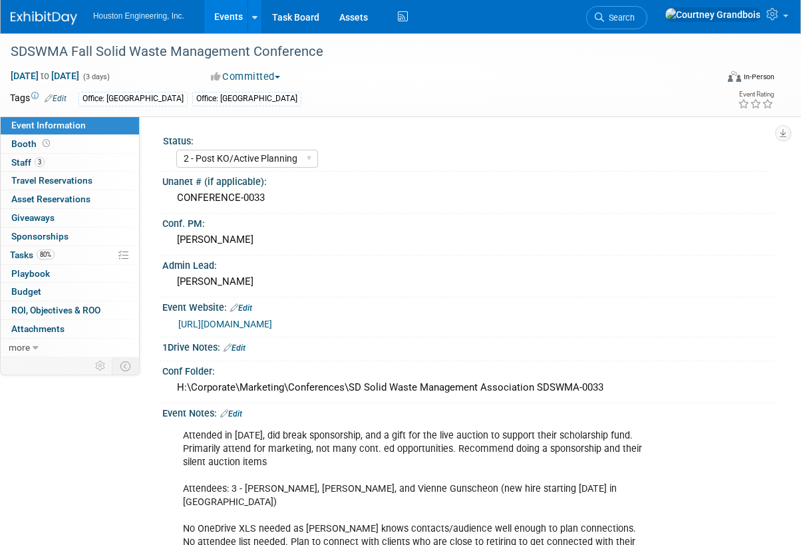  I want to click on a: ROI, Objectives & ROO, so click(70, 310).